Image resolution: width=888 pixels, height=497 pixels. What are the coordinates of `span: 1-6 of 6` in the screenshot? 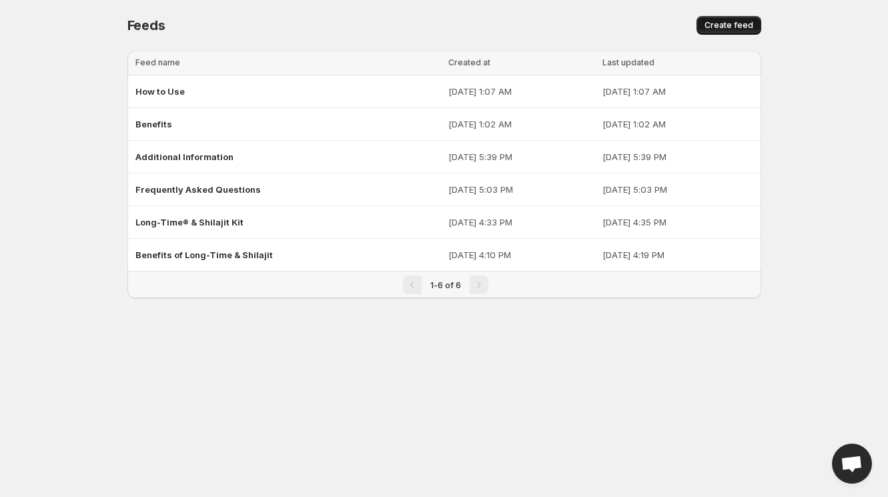 It's located at (446, 285).